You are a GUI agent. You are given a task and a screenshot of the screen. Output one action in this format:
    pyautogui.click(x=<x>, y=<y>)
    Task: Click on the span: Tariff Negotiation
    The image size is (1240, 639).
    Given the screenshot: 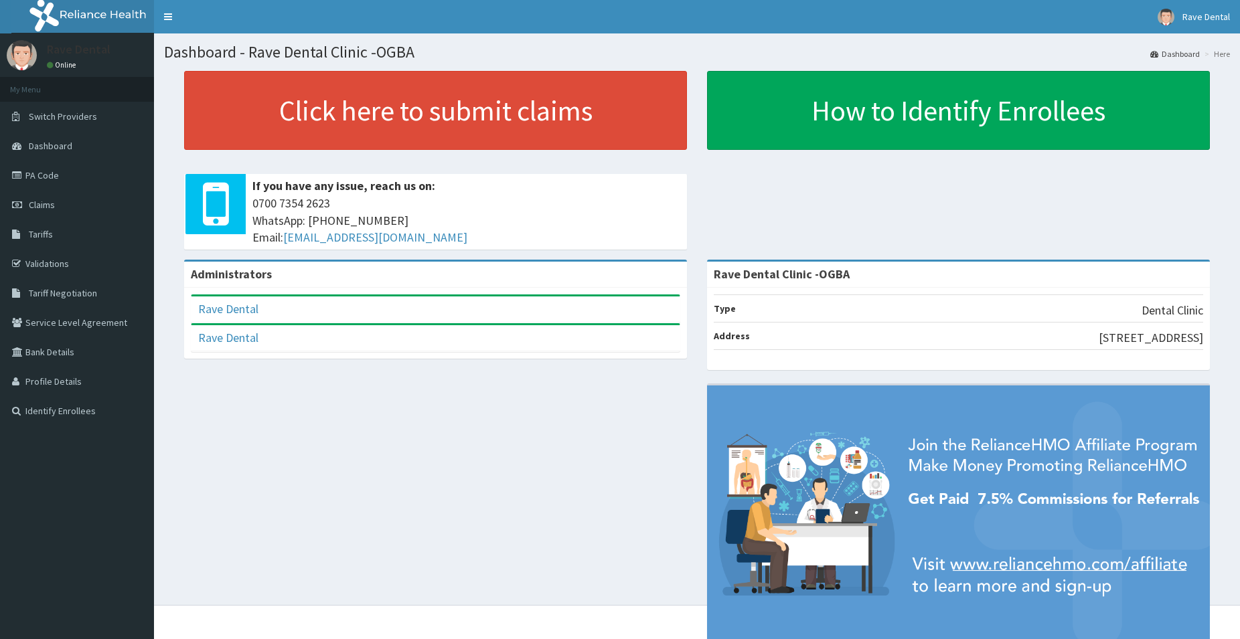 What is the action you would take?
    pyautogui.click(x=63, y=293)
    